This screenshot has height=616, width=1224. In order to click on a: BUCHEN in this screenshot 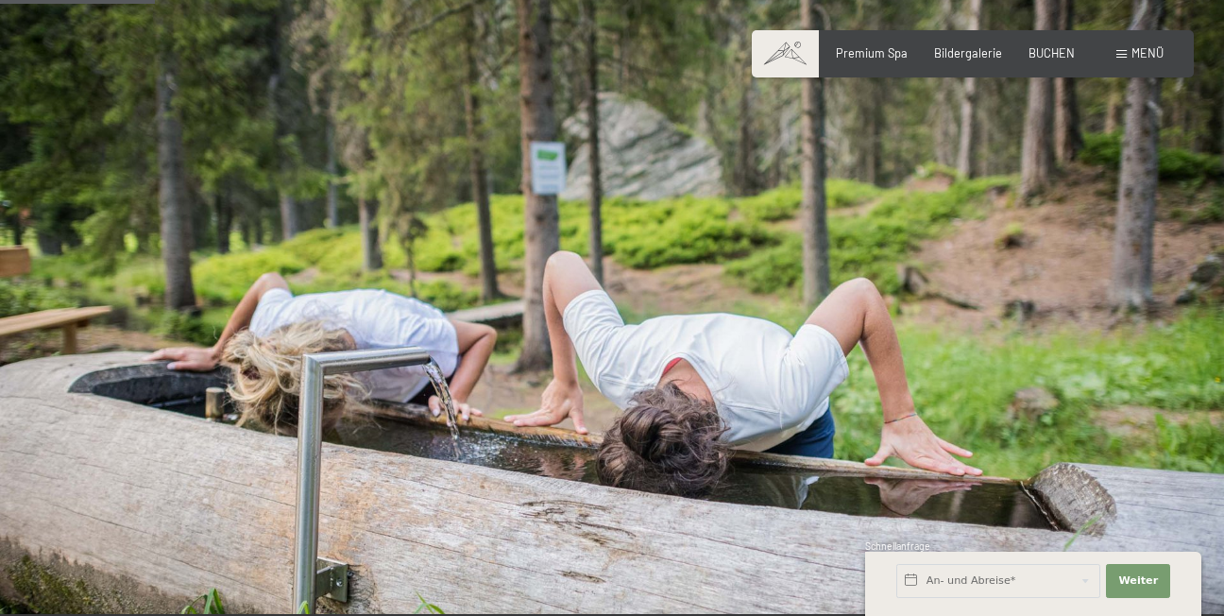, I will do `click(1051, 53)`.